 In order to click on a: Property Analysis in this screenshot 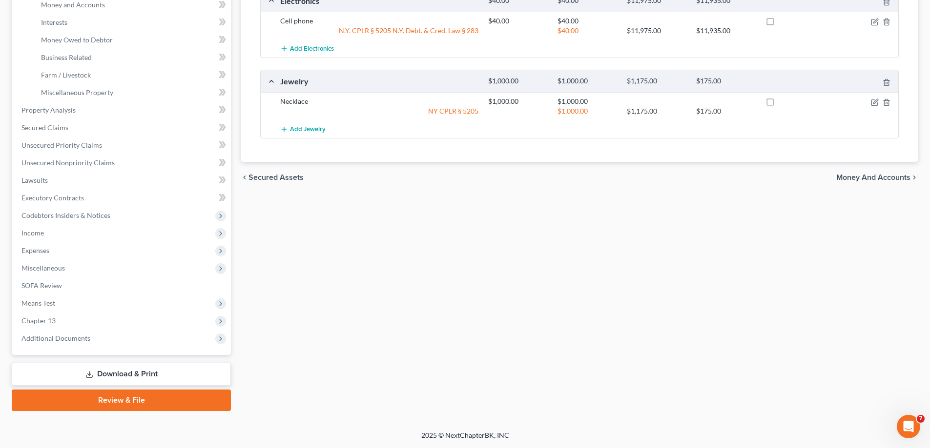, I will do `click(122, 110)`.